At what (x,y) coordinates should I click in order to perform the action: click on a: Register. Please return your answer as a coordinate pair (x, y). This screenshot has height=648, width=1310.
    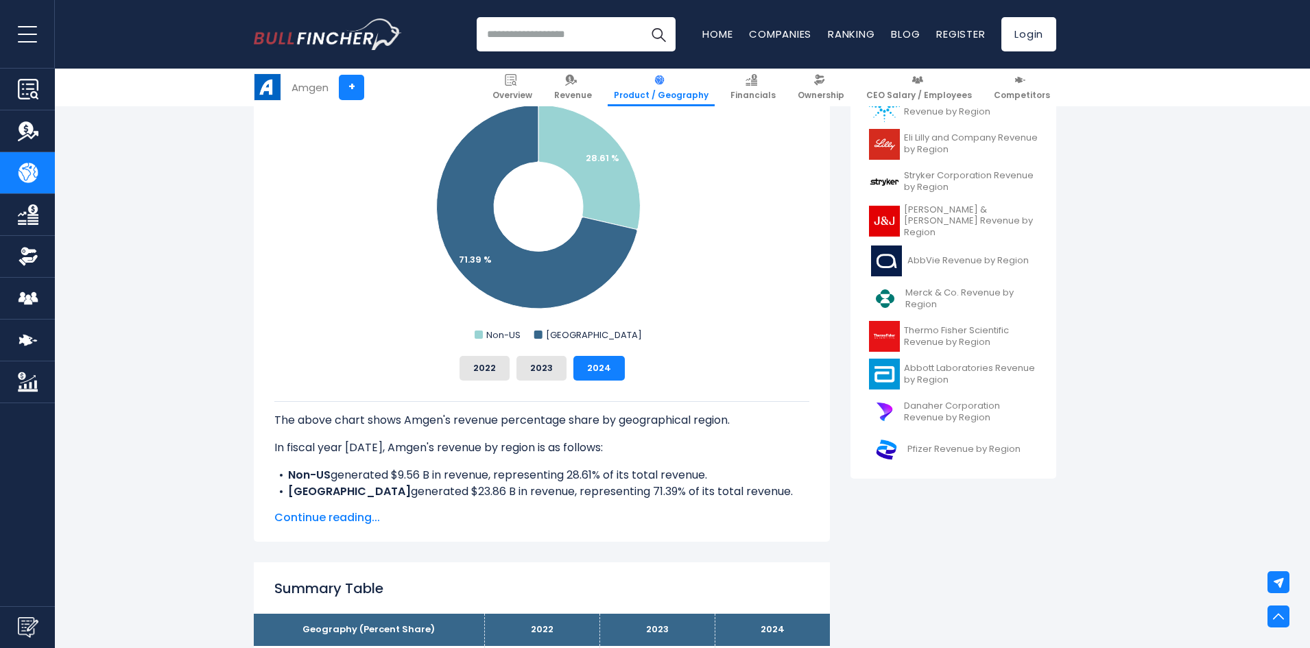
    Looking at the image, I should click on (960, 34).